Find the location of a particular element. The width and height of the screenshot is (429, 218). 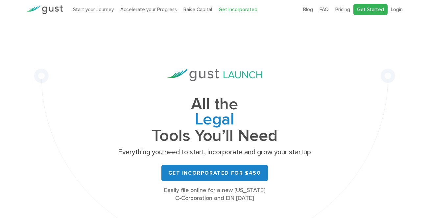

a: Raise Capital is located at coordinates (198, 10).